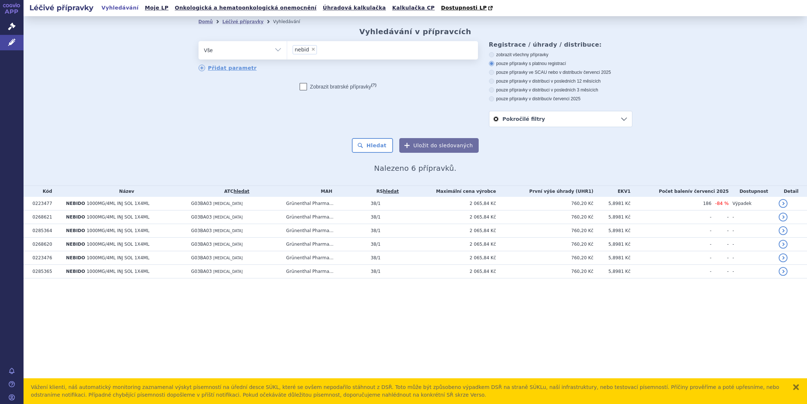 This screenshot has height=404, width=807. What do you see at coordinates (439, 146) in the screenshot?
I see `button: Uložit do sledovaných` at bounding box center [439, 146].